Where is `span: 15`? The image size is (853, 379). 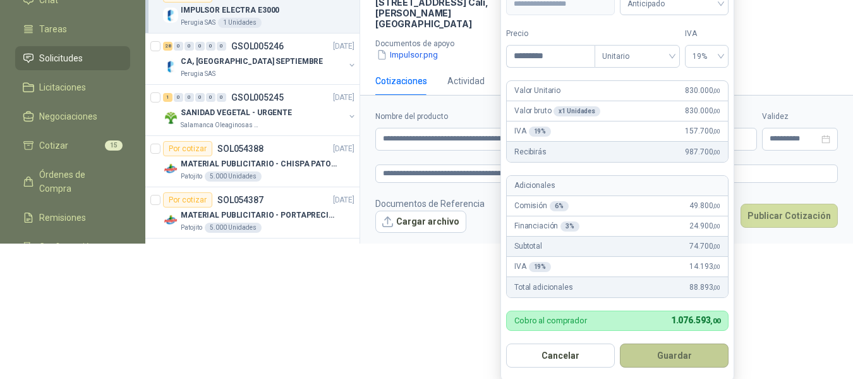 span: 15 is located at coordinates (114, 145).